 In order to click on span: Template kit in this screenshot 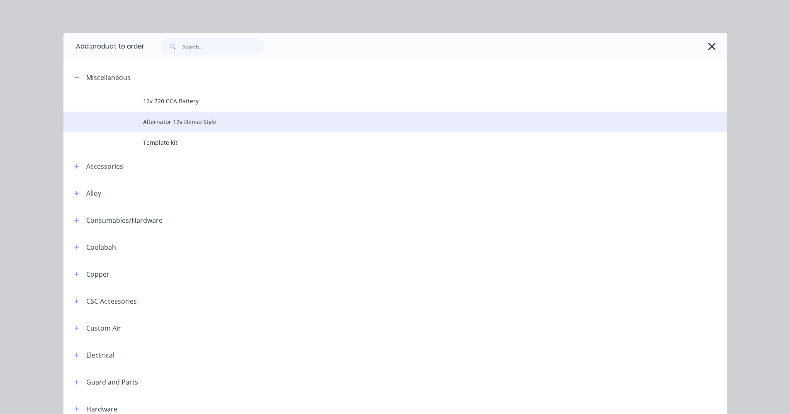, I will do `click(376, 142)`.